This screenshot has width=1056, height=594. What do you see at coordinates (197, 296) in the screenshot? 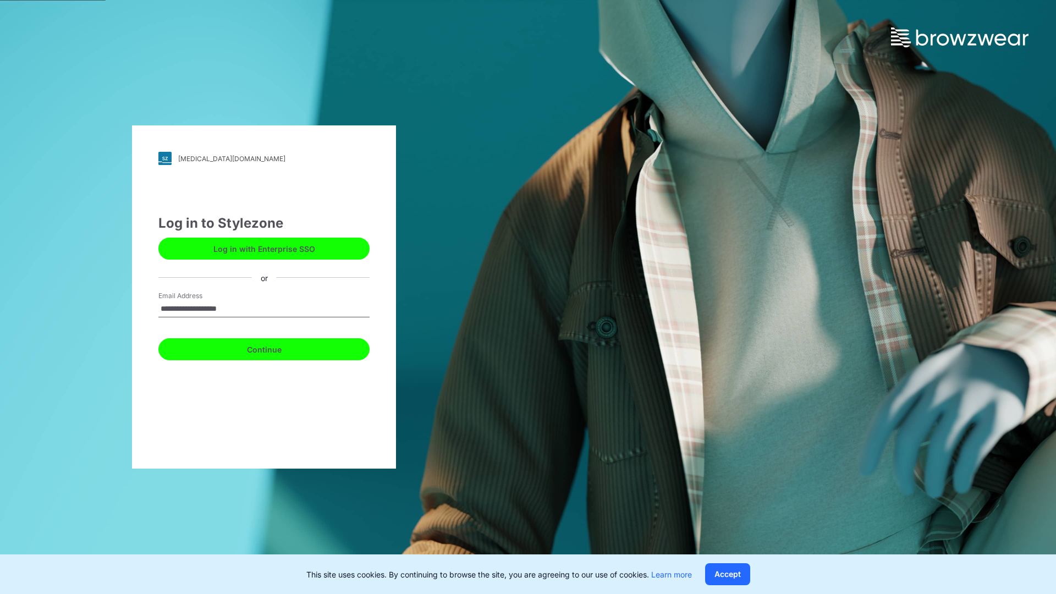
I see `label: Email Address` at bounding box center [197, 296].